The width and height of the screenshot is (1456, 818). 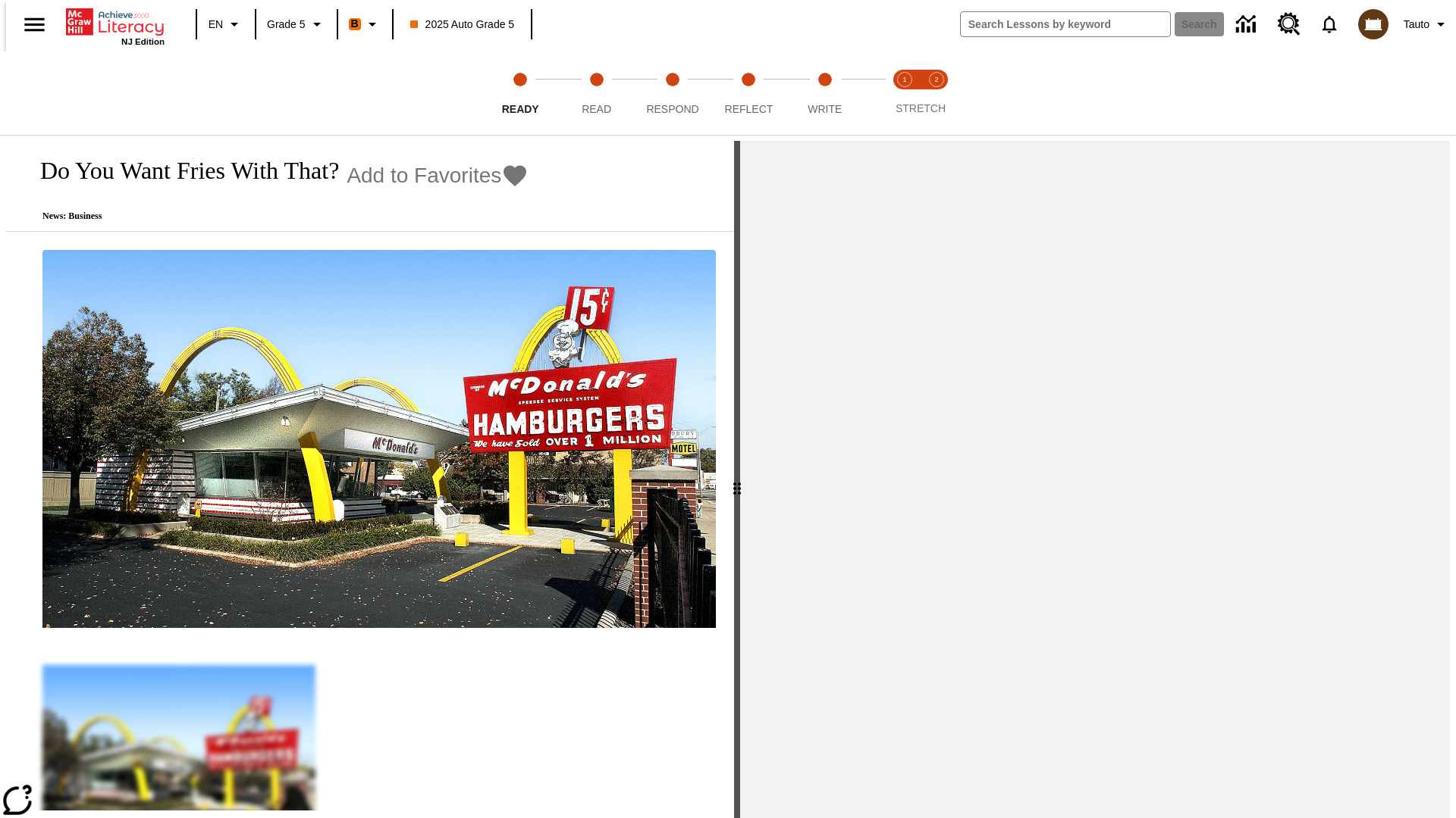 What do you see at coordinates (672, 109) in the screenshot?
I see `span: Respond` at bounding box center [672, 109].